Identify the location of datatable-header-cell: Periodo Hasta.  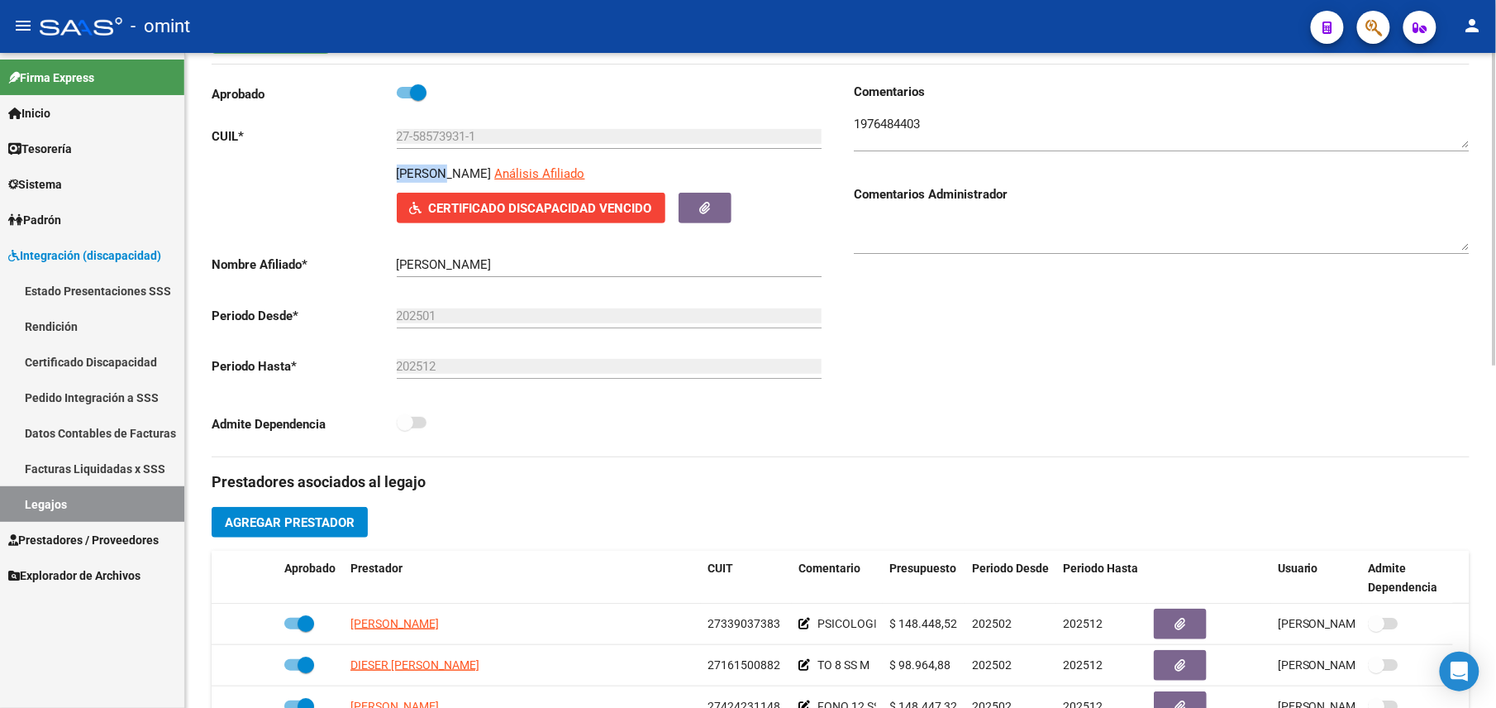
(1102, 578).